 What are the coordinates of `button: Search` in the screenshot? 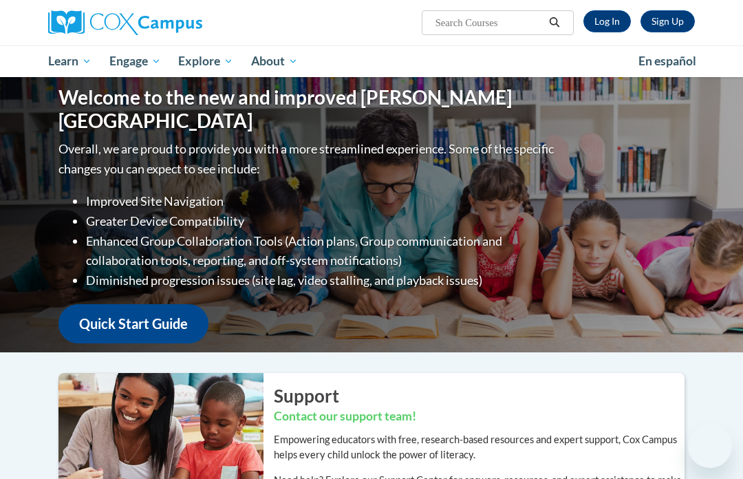 It's located at (555, 23).